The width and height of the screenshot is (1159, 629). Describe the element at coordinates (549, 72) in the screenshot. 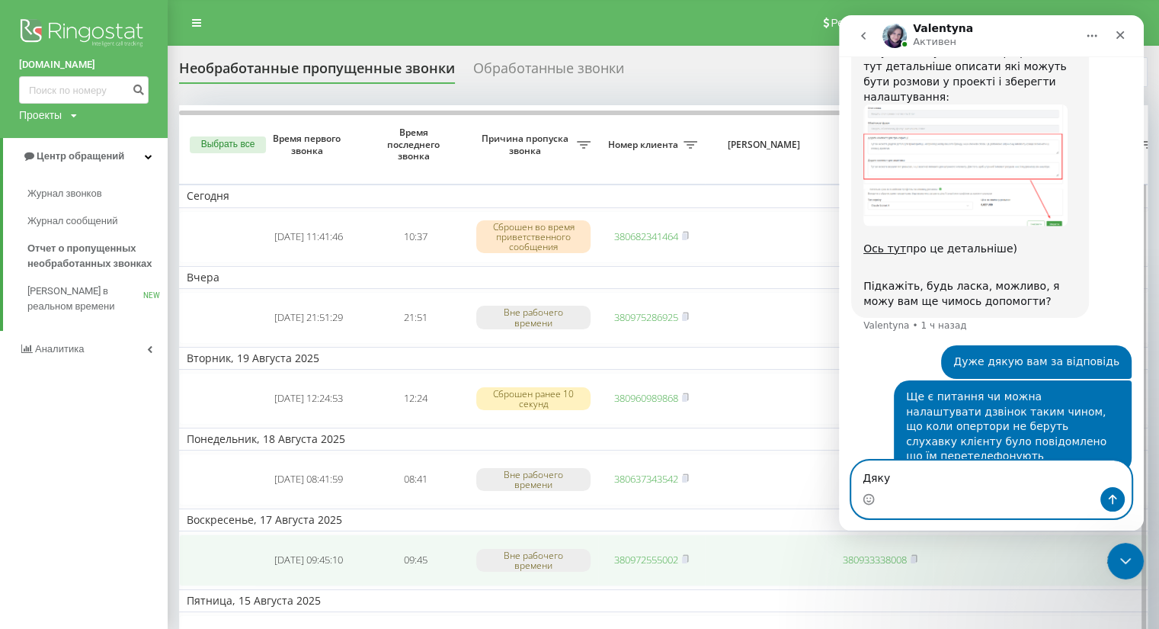

I see `div: Обработанные звонки` at that location.